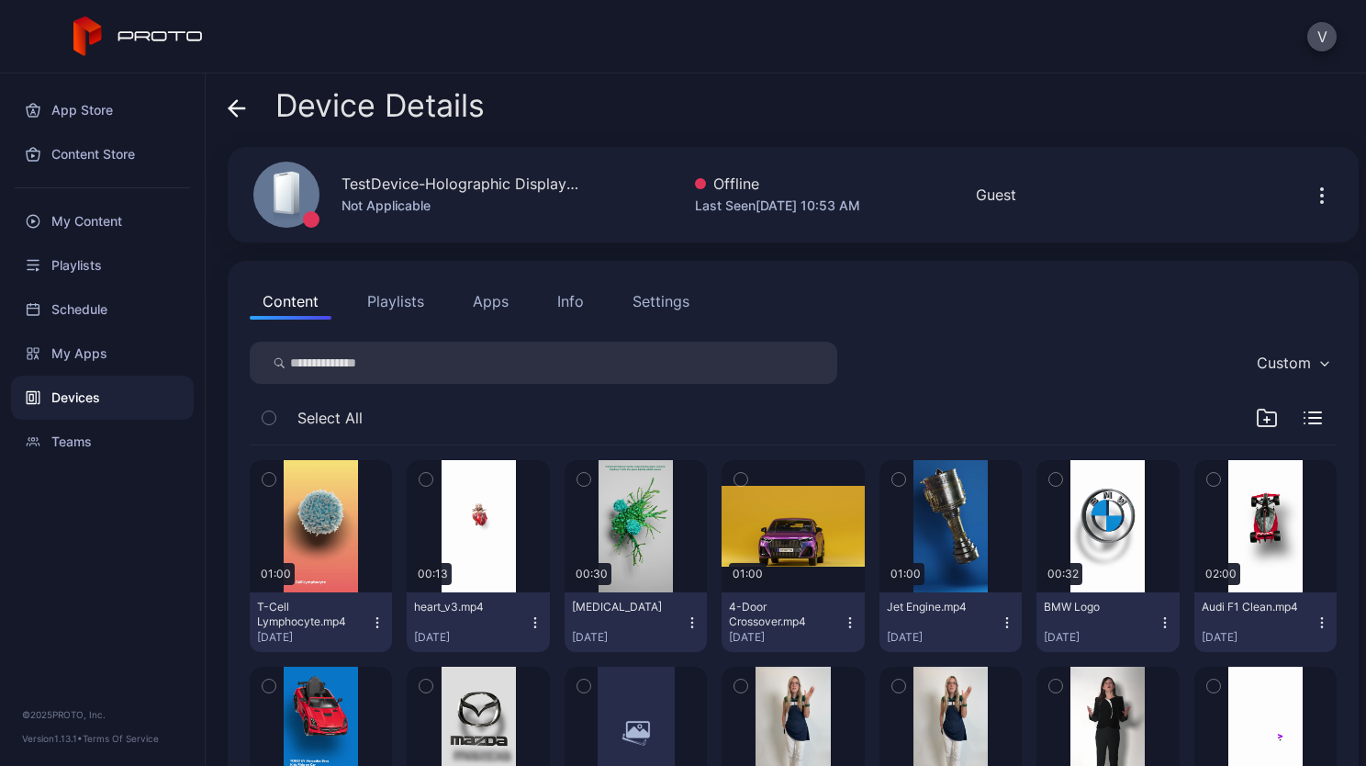  I want to click on a: Content Store, so click(102, 154).